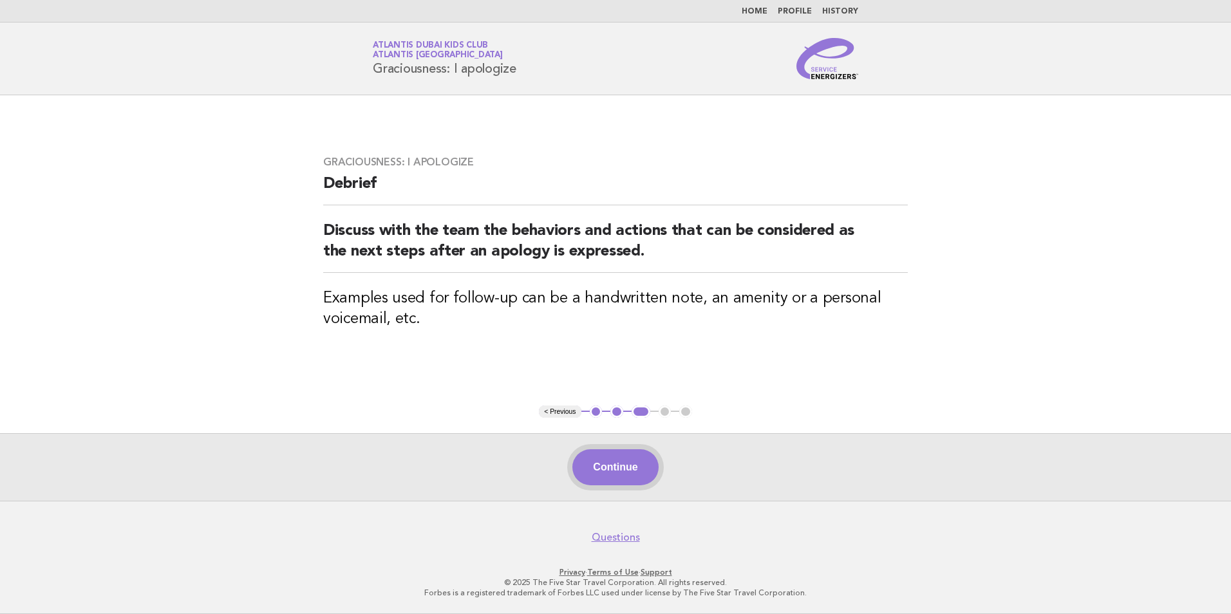  I want to click on a: Privacy, so click(572, 572).